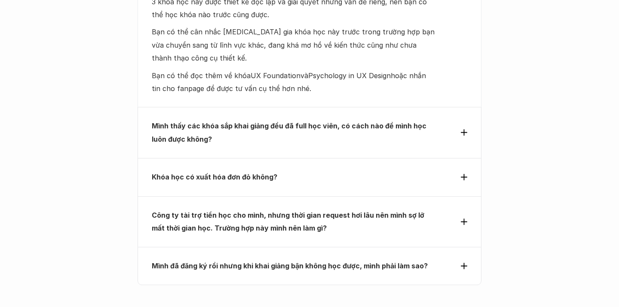 Image resolution: width=619 pixels, height=307 pixels. Describe the element at coordinates (275, 76) in the screenshot. I see `a: UX Foundation` at that location.